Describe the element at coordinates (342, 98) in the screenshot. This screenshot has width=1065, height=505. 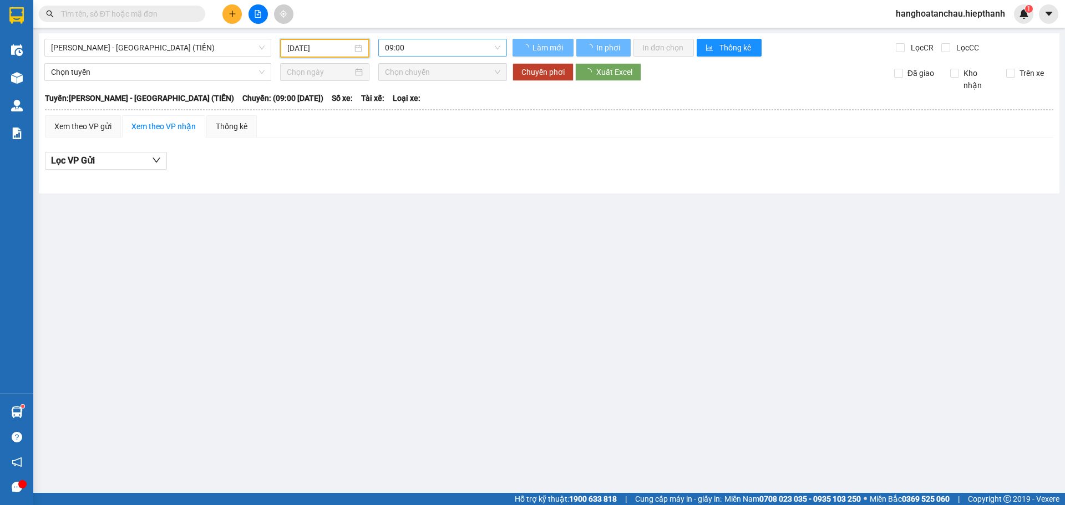
I see `span: Số xe:` at that location.